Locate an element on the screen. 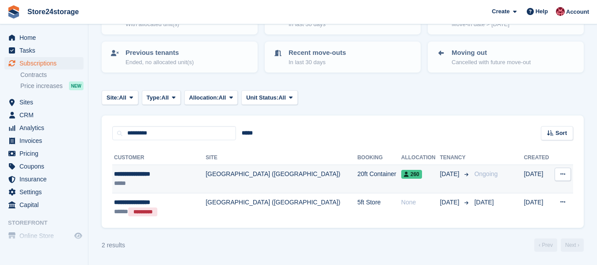  span: Invoices is located at coordinates (46, 140).